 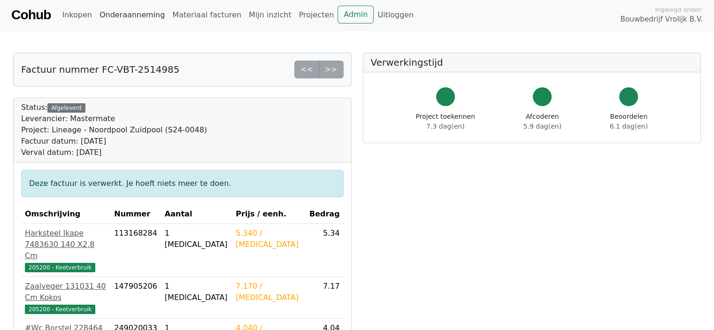 I want to click on a: Onderaanneming, so click(x=132, y=15).